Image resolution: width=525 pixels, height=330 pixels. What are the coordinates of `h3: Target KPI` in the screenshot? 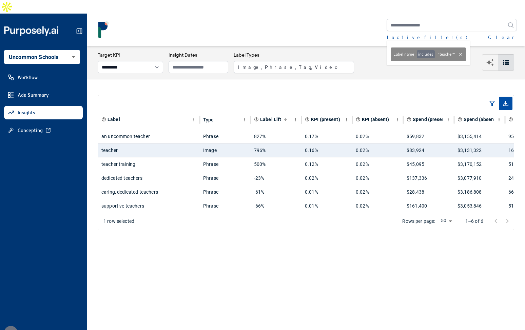 It's located at (130, 55).